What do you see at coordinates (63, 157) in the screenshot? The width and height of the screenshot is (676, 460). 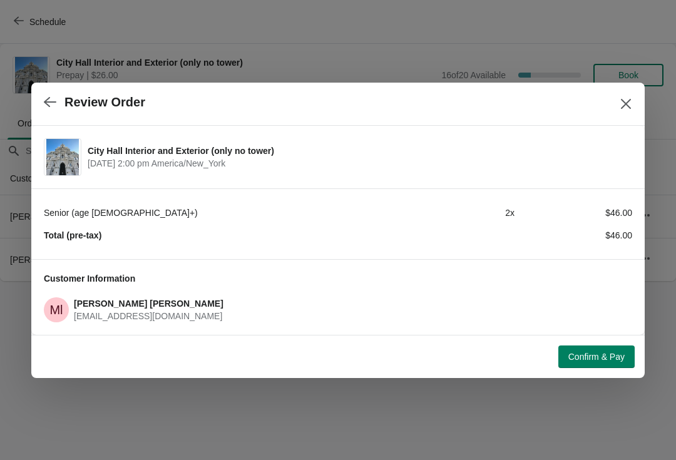 I see `img: City Hall Interior and Exterior (only no tower) | | October 6 | 2:00 pm America/New_York` at bounding box center [63, 157].